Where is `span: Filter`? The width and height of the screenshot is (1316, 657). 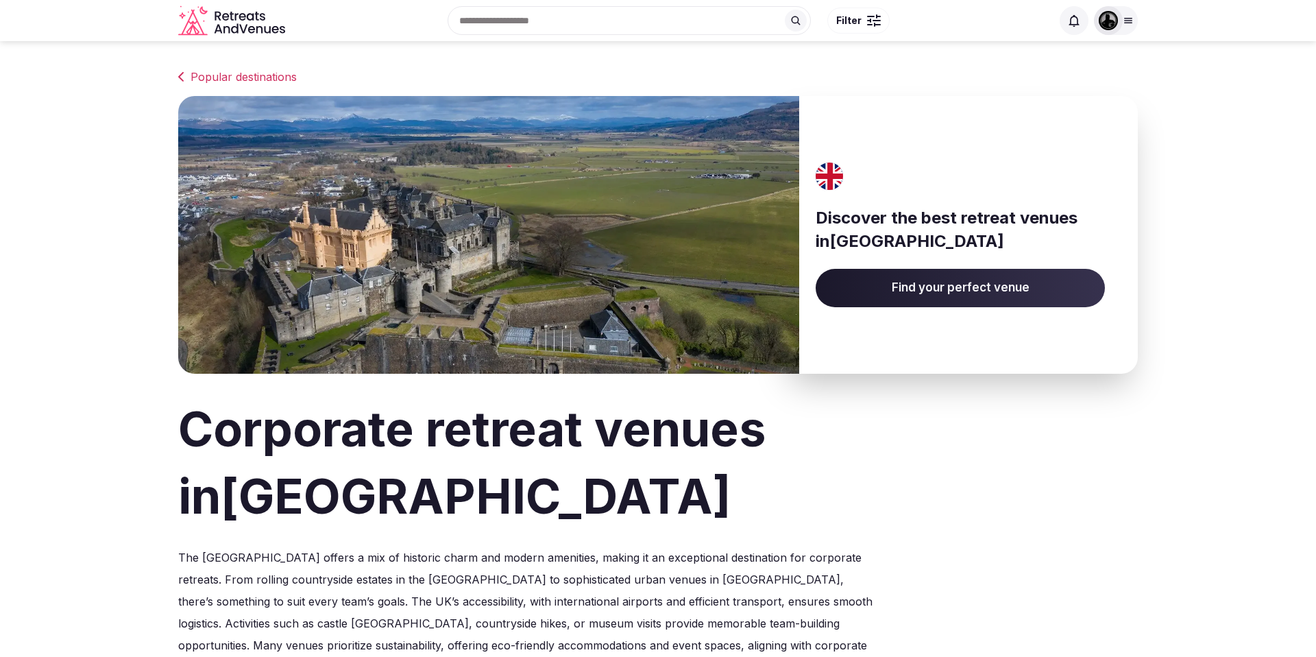 span: Filter is located at coordinates (849, 21).